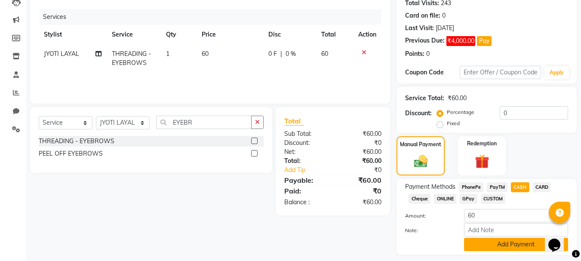 The width and height of the screenshot is (581, 261). I want to click on span: GPay, so click(468, 199).